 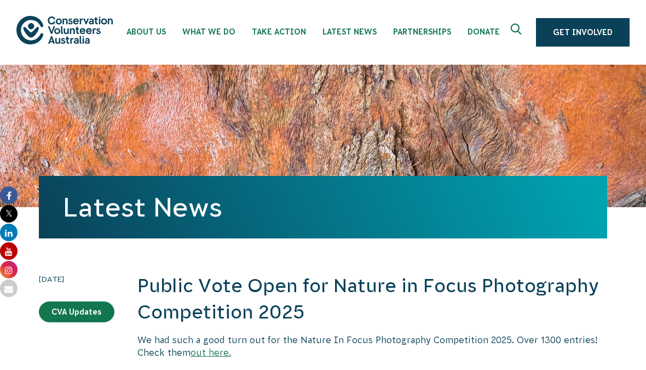 What do you see at coordinates (142, 207) in the screenshot?
I see `a: Latest News` at bounding box center [142, 207].